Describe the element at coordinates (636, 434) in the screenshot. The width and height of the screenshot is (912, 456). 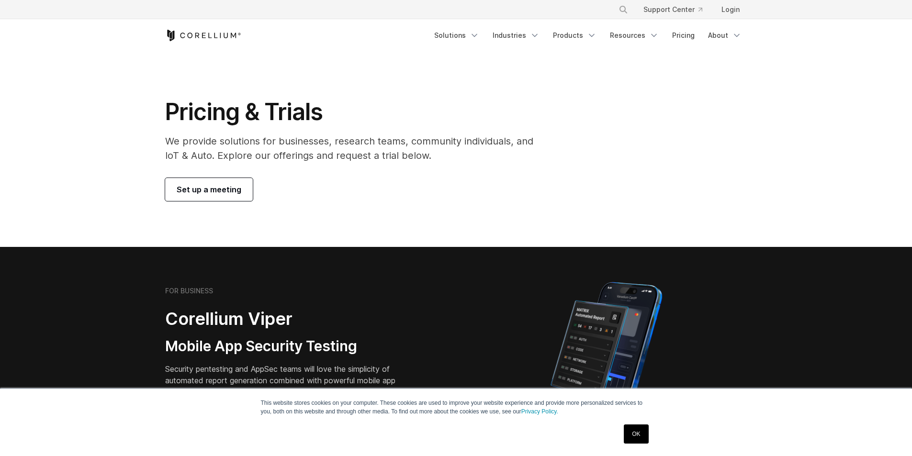
I see `a: OK` at that location.